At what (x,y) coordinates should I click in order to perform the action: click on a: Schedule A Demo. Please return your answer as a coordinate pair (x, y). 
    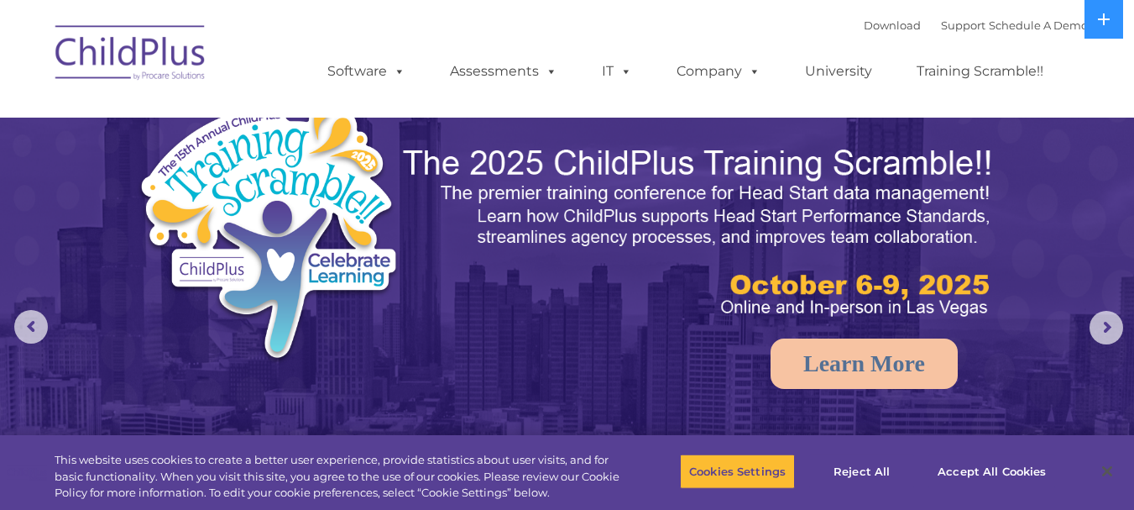
    Looking at the image, I should click on (1038, 25).